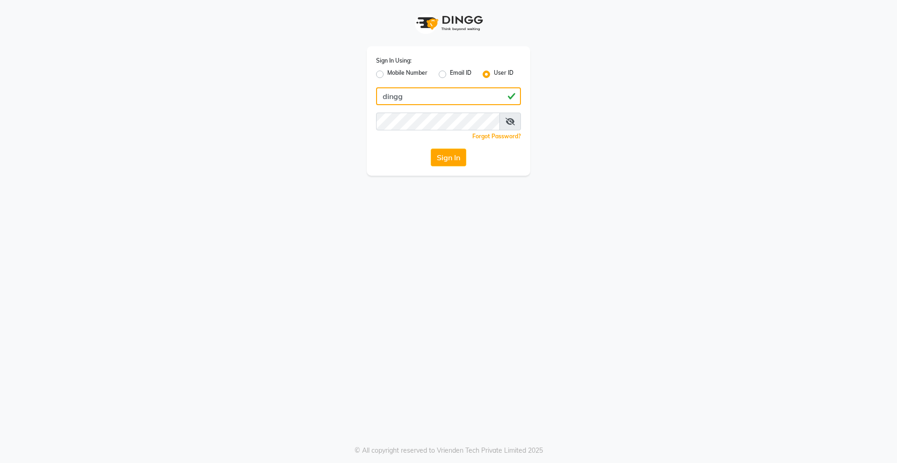 The height and width of the screenshot is (463, 897). I want to click on label: User ID, so click(503, 74).